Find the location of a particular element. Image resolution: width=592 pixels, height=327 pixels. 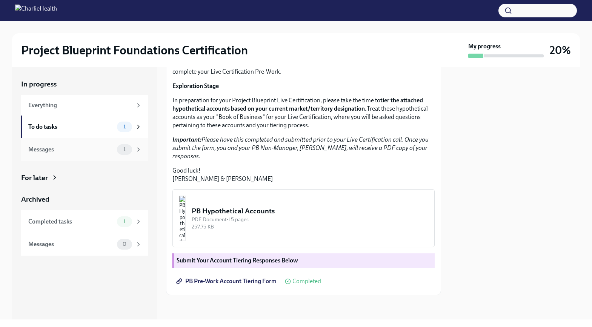

p: You're one step closer to being Project Blueprint certified! Please follow the instructions below... is located at coordinates (304, 68).